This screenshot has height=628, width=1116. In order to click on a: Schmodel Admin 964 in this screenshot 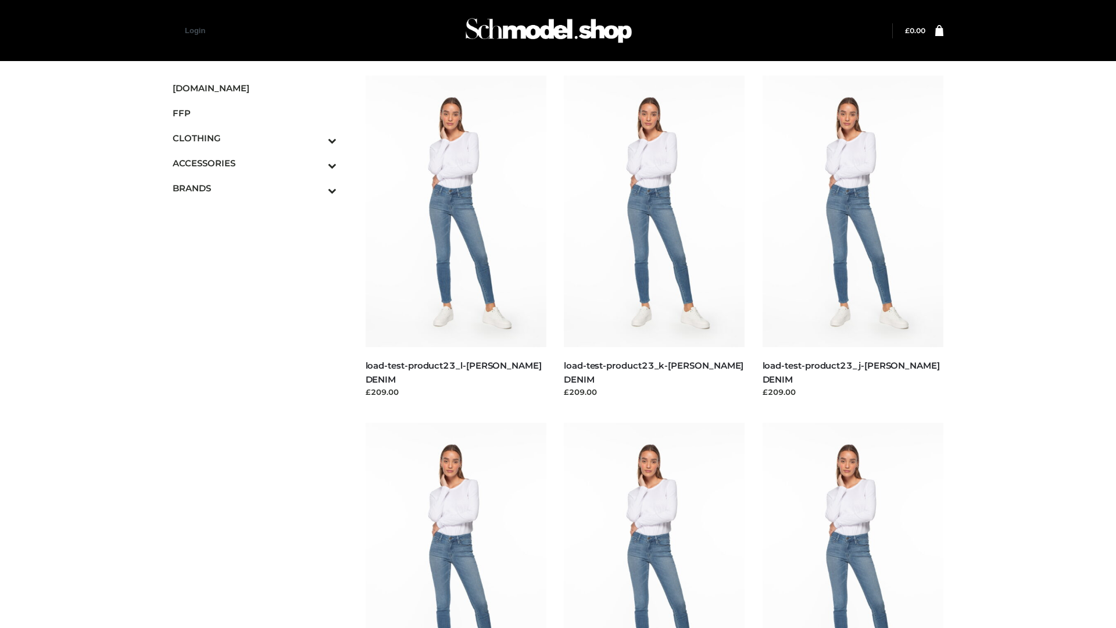, I will do `click(549, 30)`.